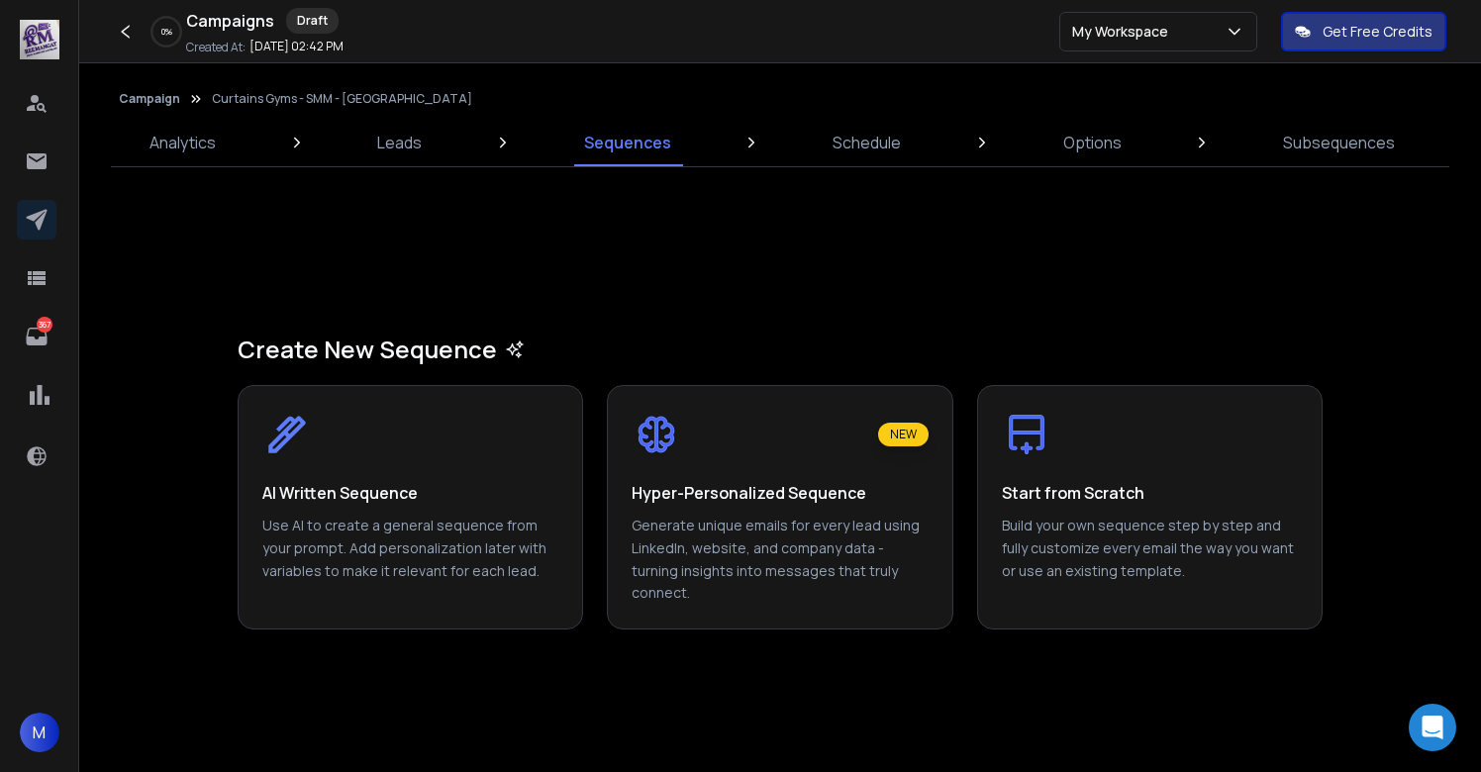 Image resolution: width=1481 pixels, height=772 pixels. Describe the element at coordinates (749, 493) in the screenshot. I see `h3: Hyper-Personalized Sequence` at that location.